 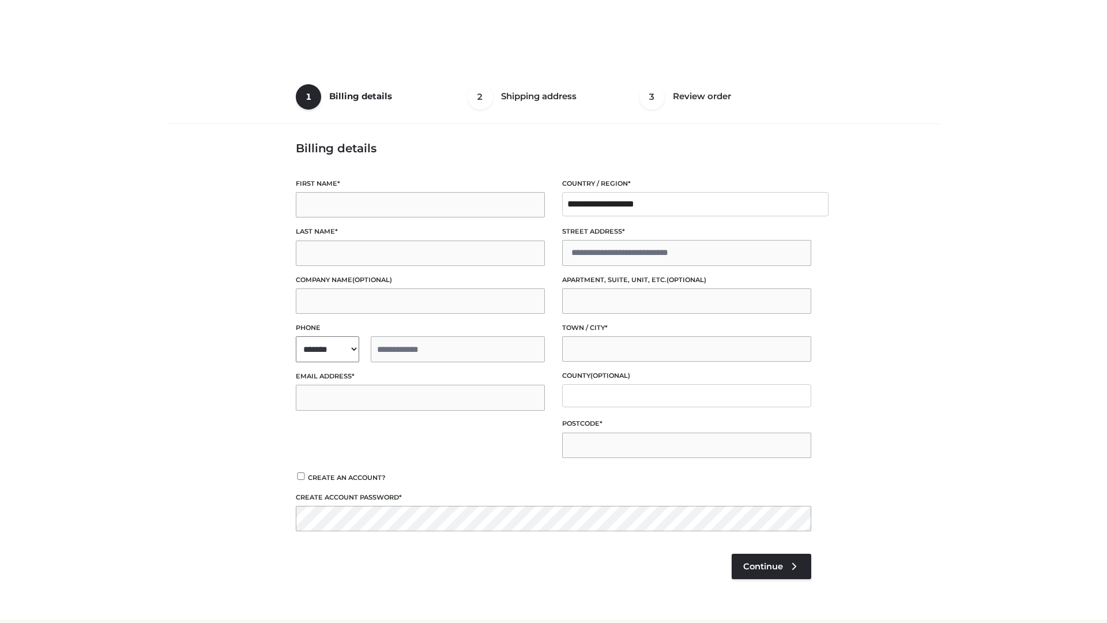 I want to click on label: Country / Region, so click(x=687, y=183).